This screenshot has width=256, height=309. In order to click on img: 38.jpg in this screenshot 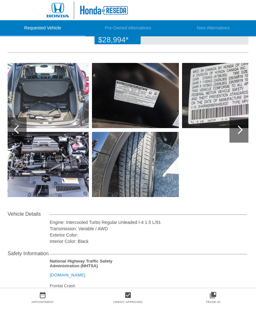, I will do `click(45, 95)`.